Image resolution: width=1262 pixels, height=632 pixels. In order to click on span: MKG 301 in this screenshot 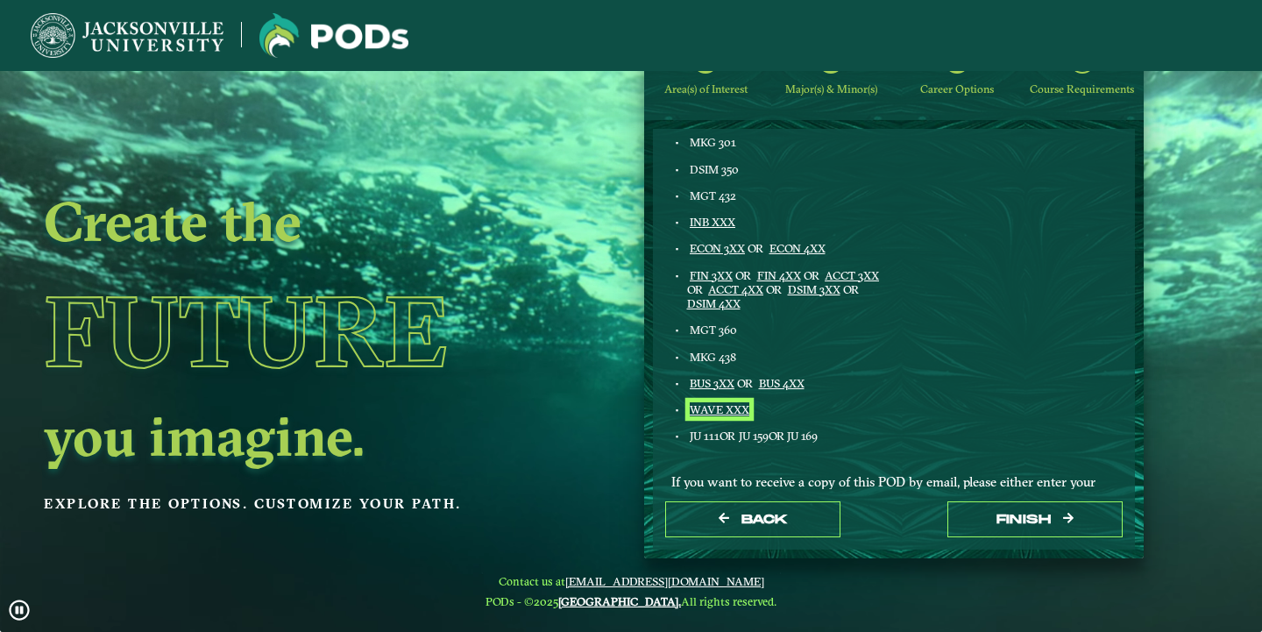, I will do `click(713, 142)`.